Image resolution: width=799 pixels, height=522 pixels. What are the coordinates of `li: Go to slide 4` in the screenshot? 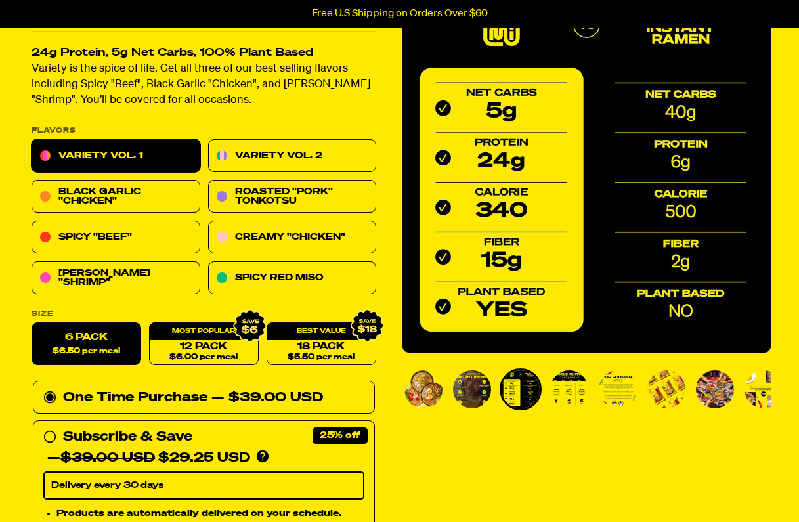 It's located at (569, 389).